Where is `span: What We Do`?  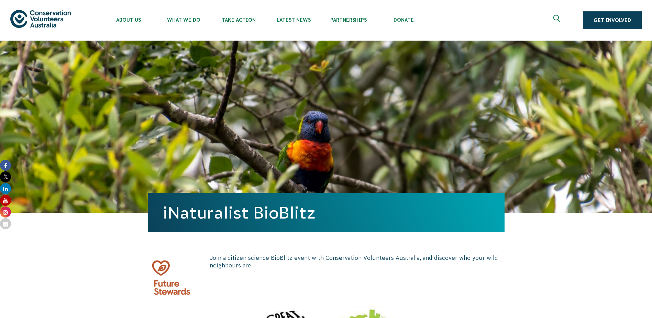
span: What We Do is located at coordinates (184, 20).